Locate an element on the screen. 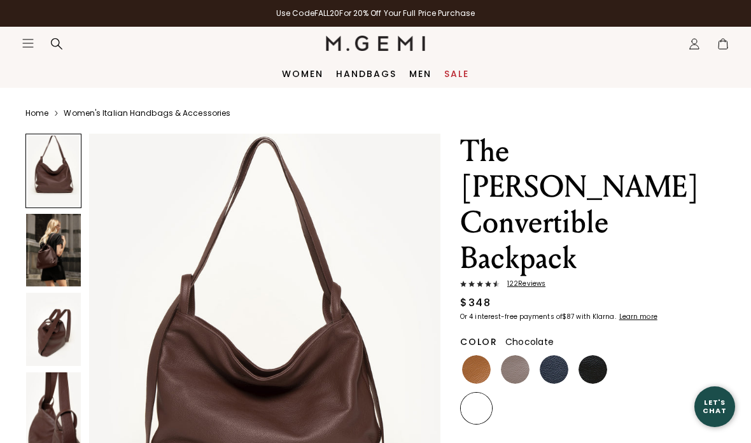 The image size is (751, 443). img: Ecru is located at coordinates (709, 369).